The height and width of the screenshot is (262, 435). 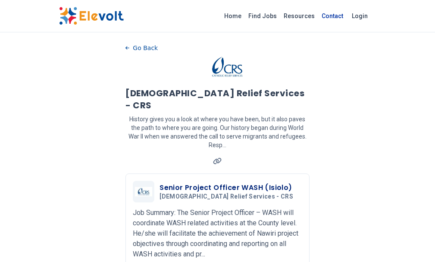 What do you see at coordinates (141, 48) in the screenshot?
I see `button: Go Back` at bounding box center [141, 48].